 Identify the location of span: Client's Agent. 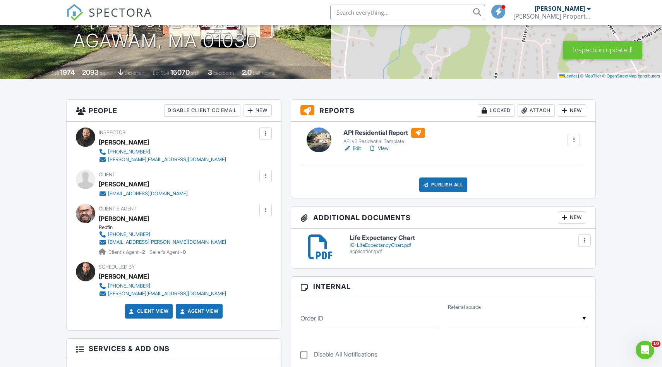
(118, 208).